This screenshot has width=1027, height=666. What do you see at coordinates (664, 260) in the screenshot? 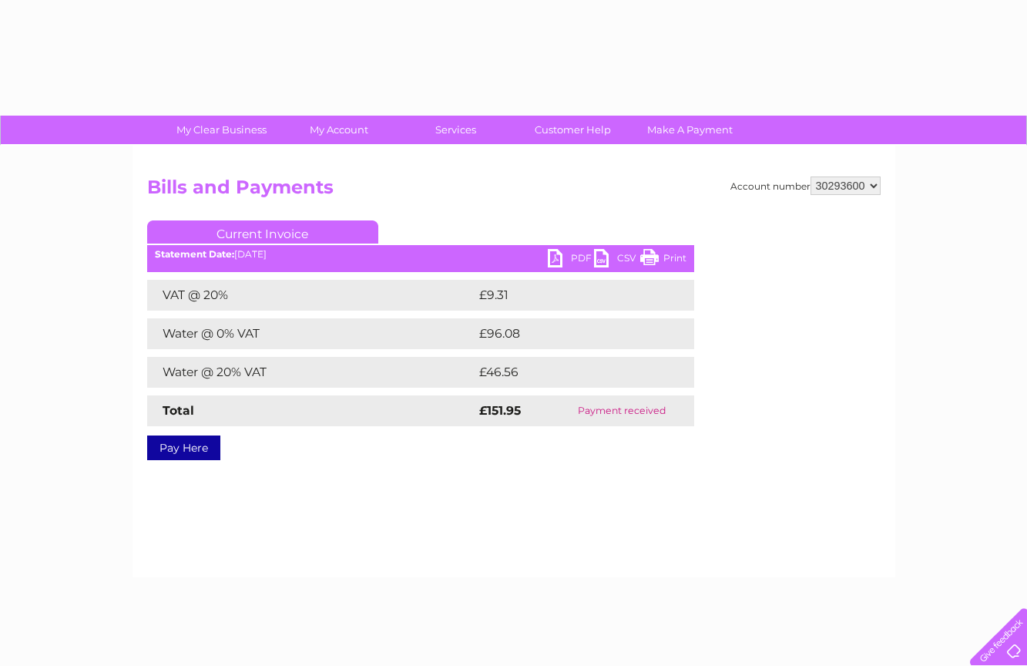
I see `a: Print` at bounding box center [664, 260].